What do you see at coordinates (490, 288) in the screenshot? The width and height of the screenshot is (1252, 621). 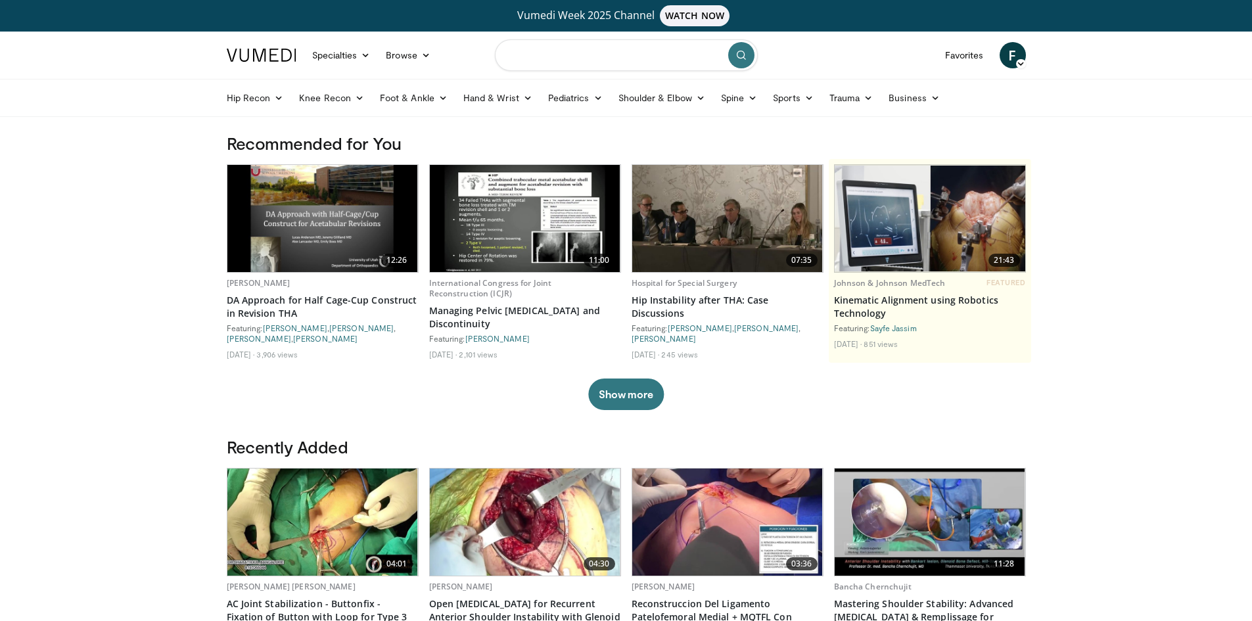 I see `a: International Congress for Joint Reconstruction (ICJR)` at bounding box center [490, 288].